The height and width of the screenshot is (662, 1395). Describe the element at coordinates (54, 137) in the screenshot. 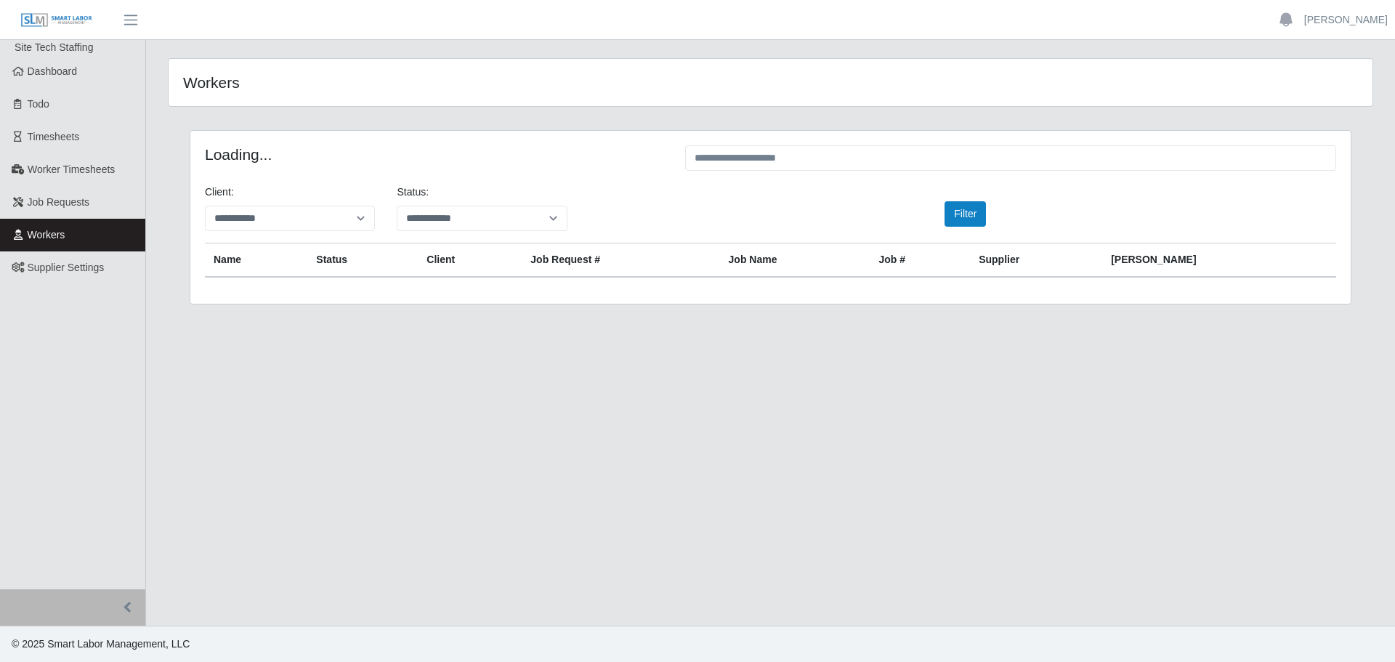

I see `span: Timesheets` at that location.